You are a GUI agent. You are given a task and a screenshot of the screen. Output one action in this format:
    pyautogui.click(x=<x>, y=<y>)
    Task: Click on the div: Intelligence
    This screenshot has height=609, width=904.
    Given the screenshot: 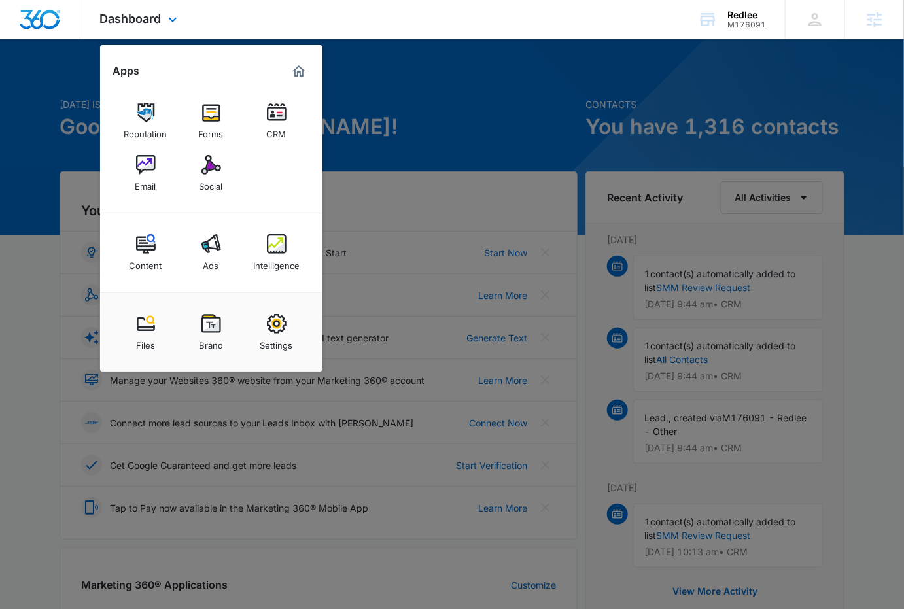 What is the action you would take?
    pyautogui.click(x=276, y=262)
    